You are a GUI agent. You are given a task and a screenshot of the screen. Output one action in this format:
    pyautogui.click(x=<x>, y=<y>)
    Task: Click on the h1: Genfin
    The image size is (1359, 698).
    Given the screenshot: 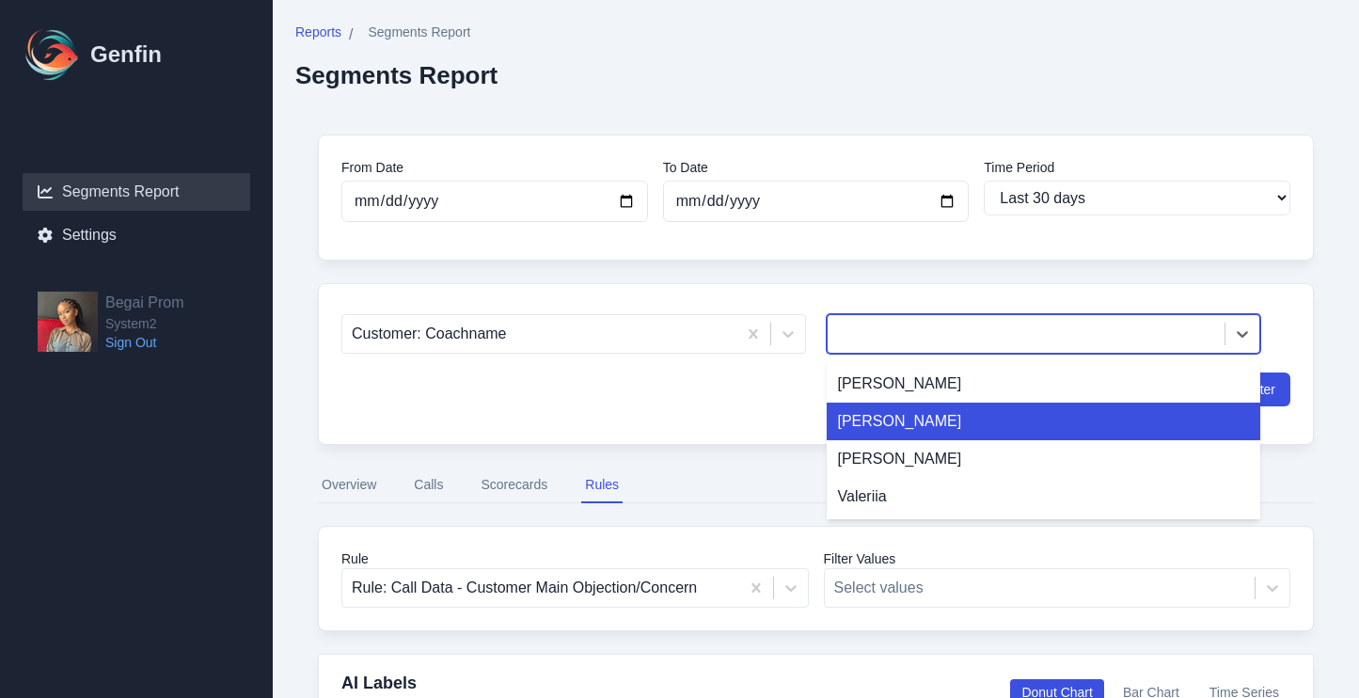 What is the action you would take?
    pyautogui.click(x=126, y=55)
    